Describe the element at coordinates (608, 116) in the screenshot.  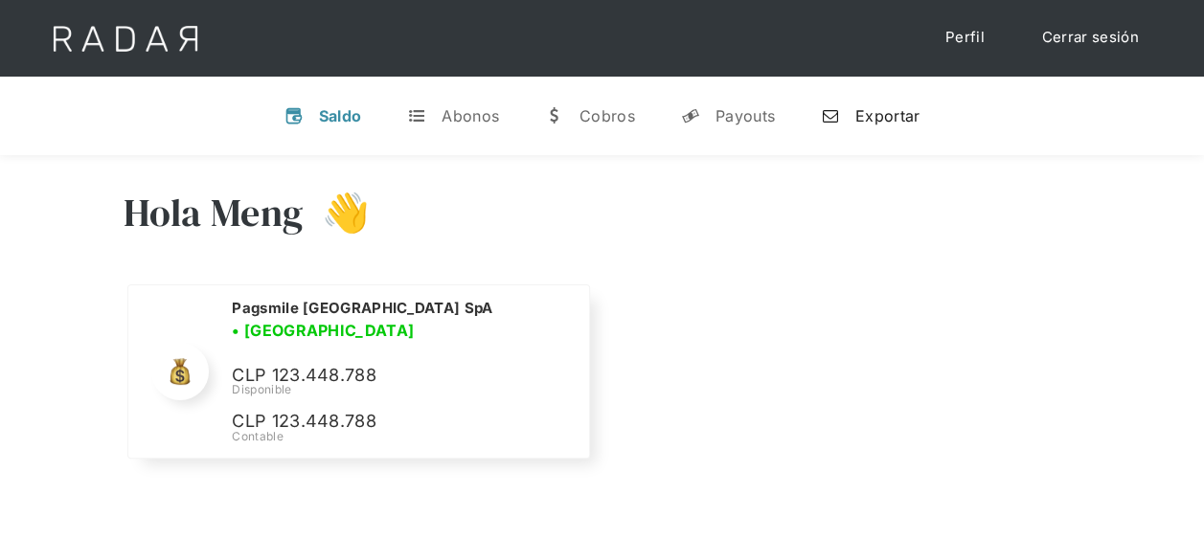
I see `div: Cobros` at that location.